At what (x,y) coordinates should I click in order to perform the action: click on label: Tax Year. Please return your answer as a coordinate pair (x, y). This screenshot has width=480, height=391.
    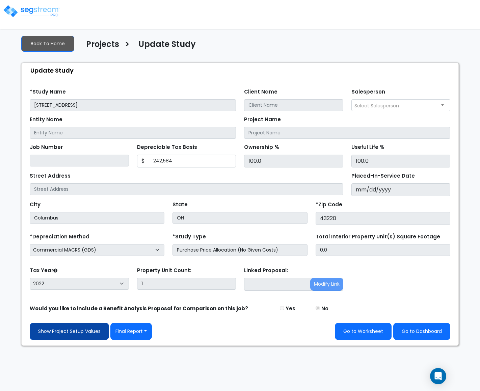
    Looking at the image, I should click on (44, 270).